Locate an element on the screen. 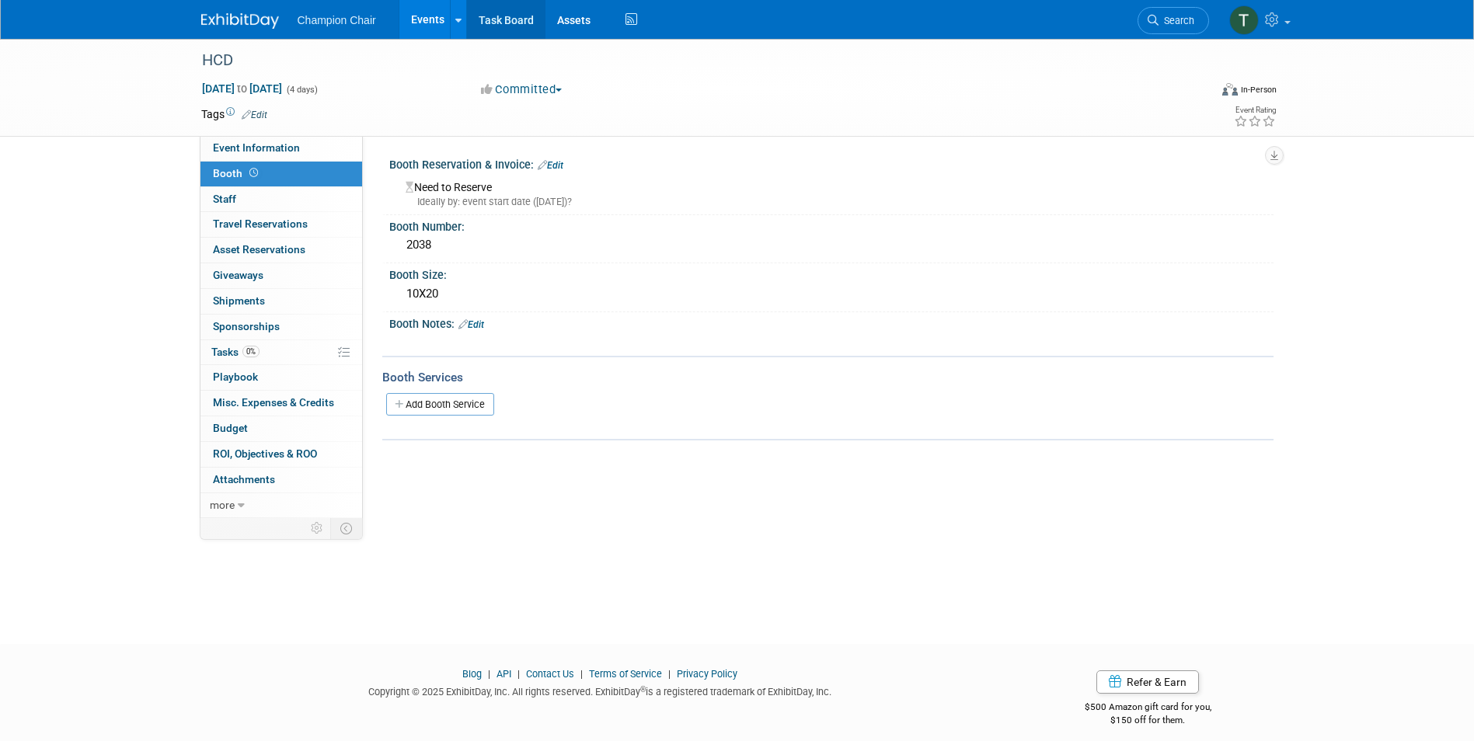 This screenshot has height=741, width=1474. a: Event Information is located at coordinates (281, 148).